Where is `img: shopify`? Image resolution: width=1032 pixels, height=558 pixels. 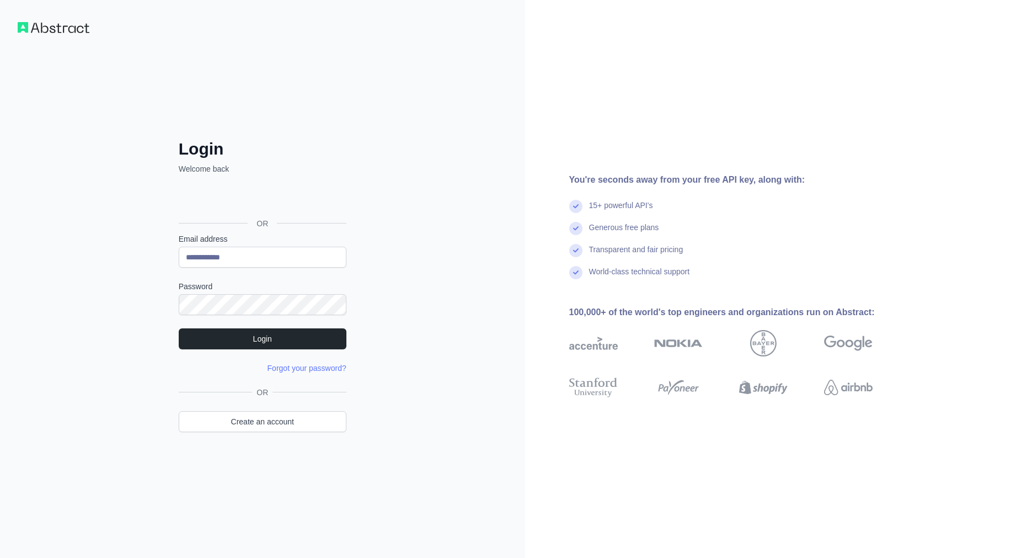
img: shopify is located at coordinates (764, 387).